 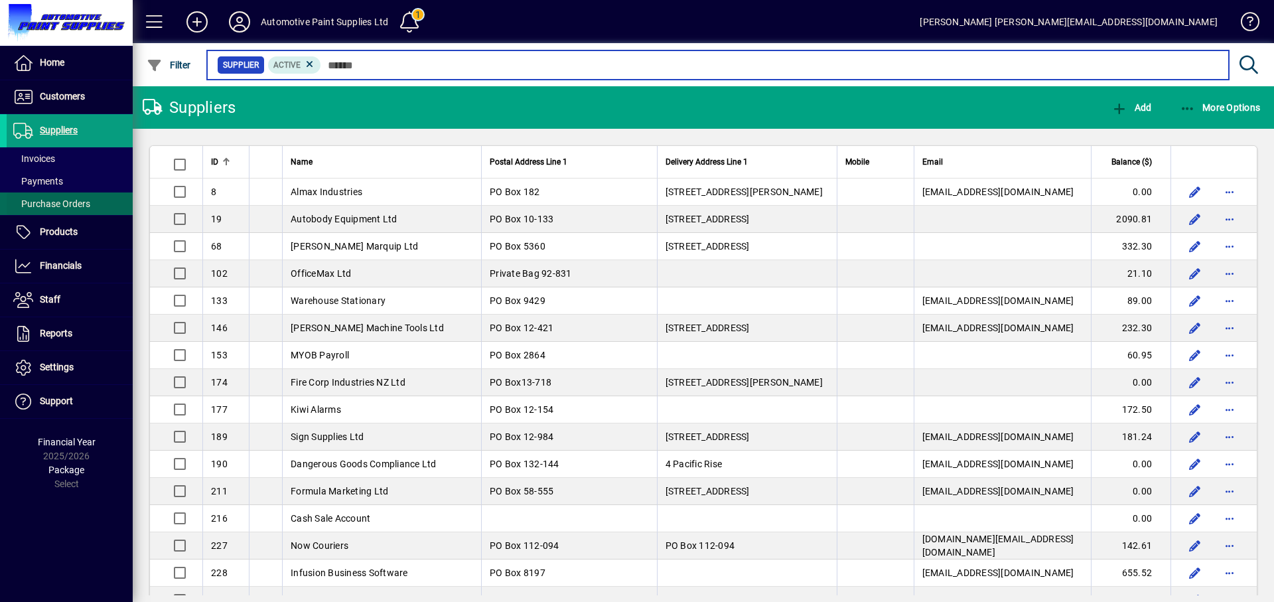 I want to click on span: 19, so click(x=216, y=219).